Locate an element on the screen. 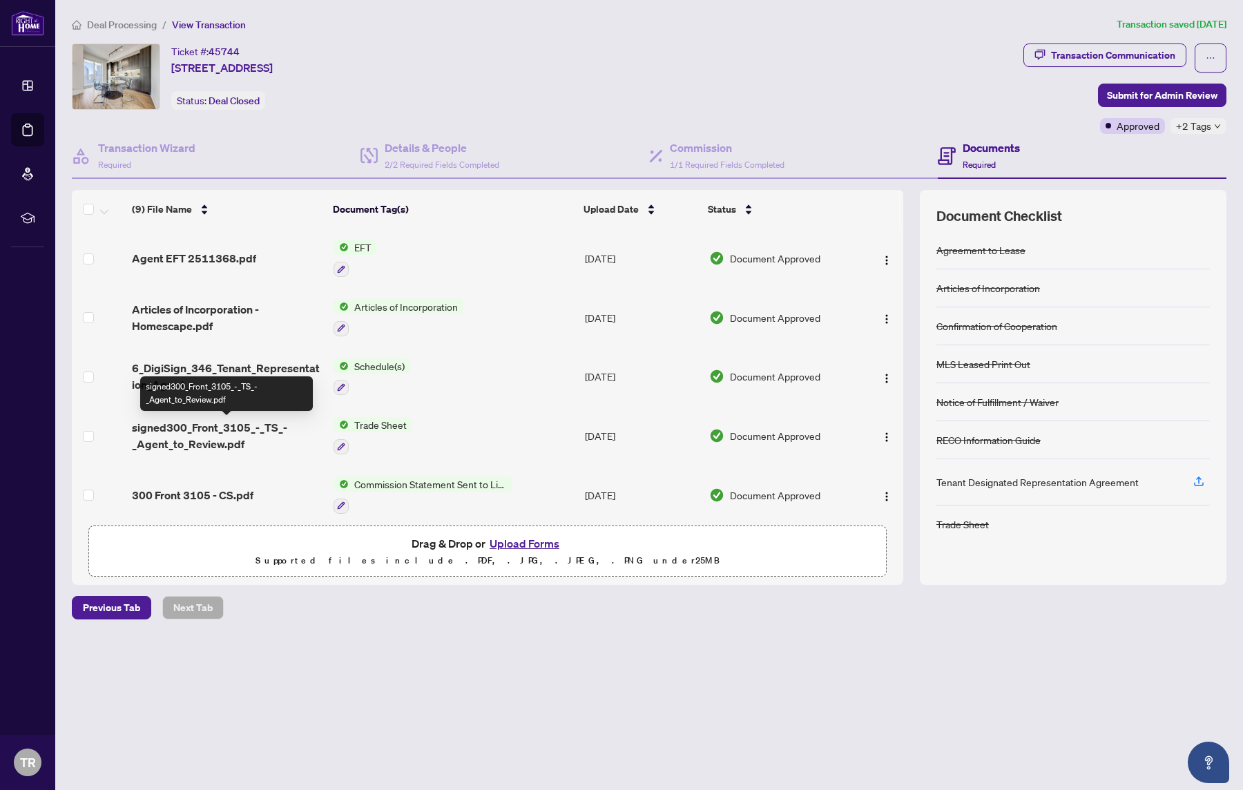 Image resolution: width=1243 pixels, height=790 pixels. span: Deal Processing is located at coordinates (122, 25).